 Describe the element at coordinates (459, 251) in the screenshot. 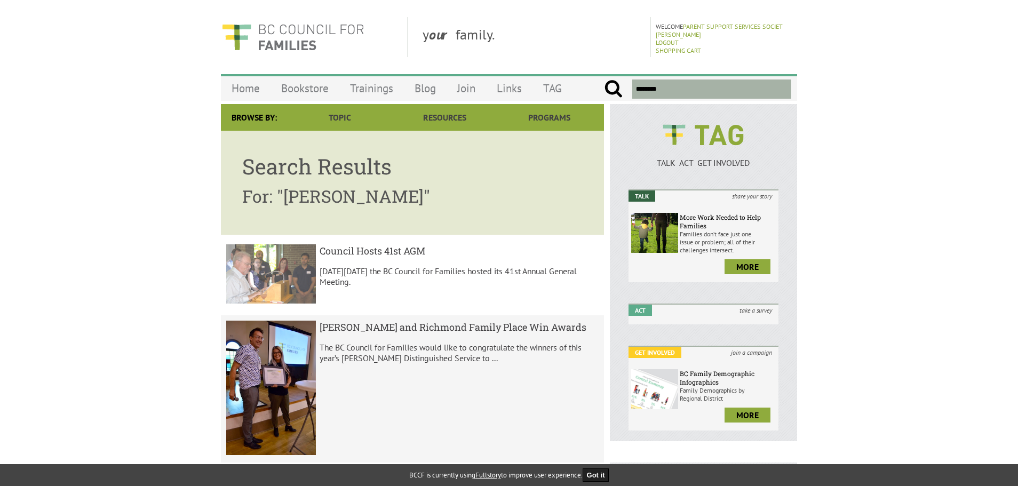

I see `h5: Council Hosts 41st AGM` at that location.